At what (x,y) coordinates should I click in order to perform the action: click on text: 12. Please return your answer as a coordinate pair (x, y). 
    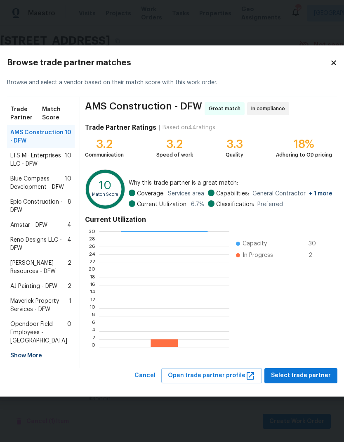
    Looking at the image, I should click on (93, 301).